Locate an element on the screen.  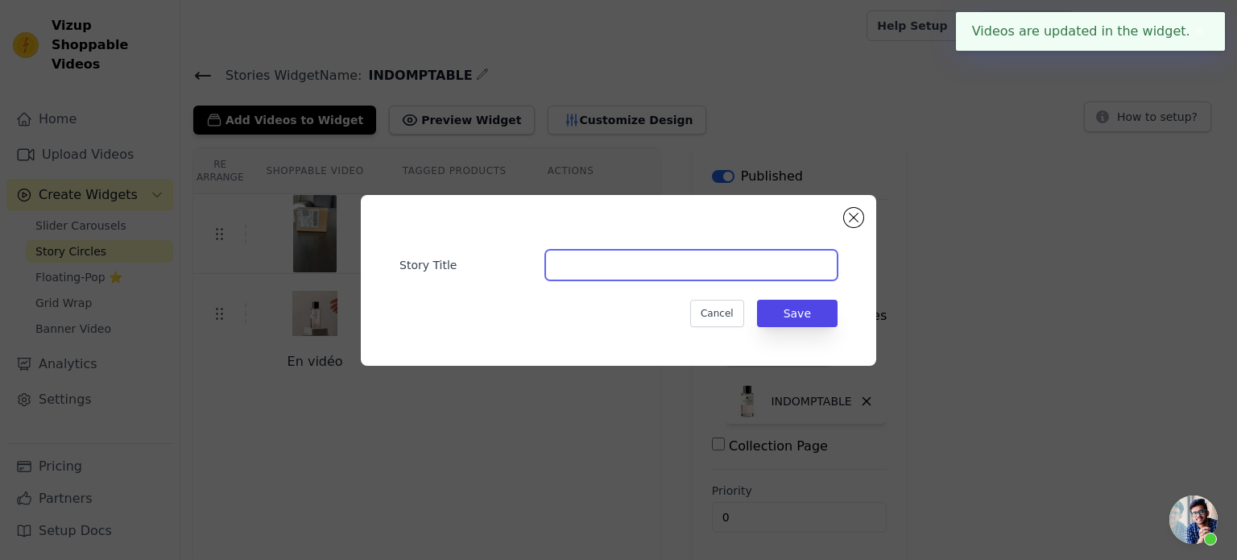
button: Cancel is located at coordinates (717, 313).